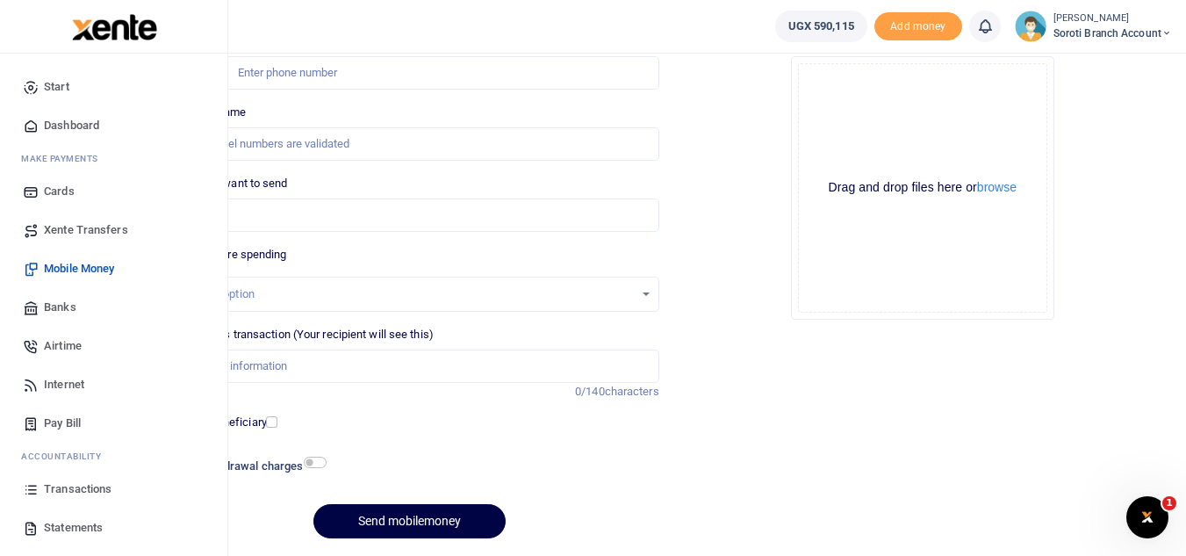  What do you see at coordinates (86, 230) in the screenshot?
I see `span: Xente Transfers` at bounding box center [86, 230].